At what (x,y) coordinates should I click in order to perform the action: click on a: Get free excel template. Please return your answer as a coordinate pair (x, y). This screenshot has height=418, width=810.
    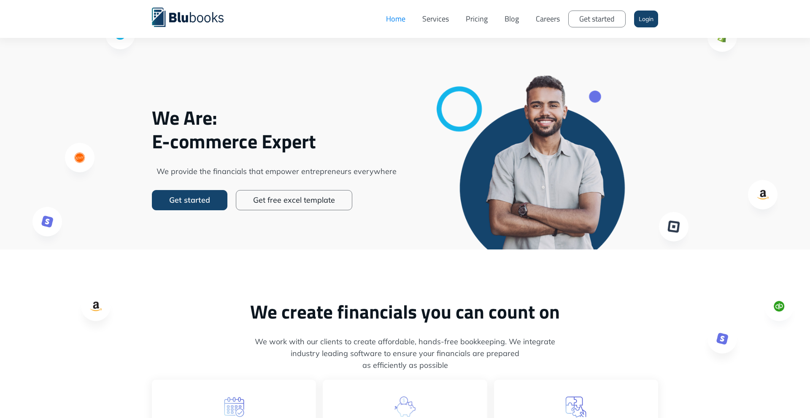
    Looking at the image, I should click on (294, 200).